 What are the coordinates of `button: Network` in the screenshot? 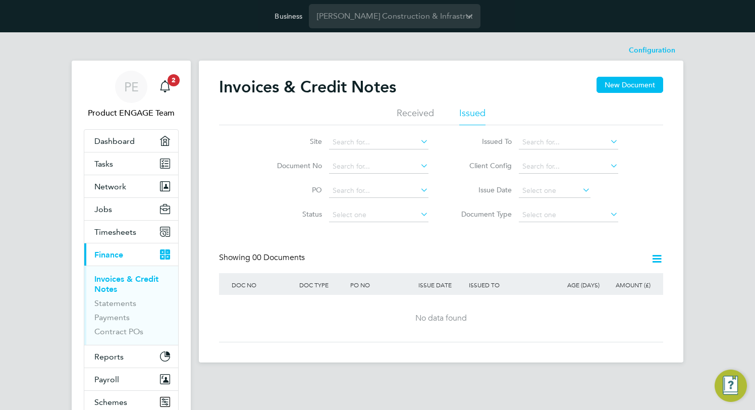 It's located at (131, 186).